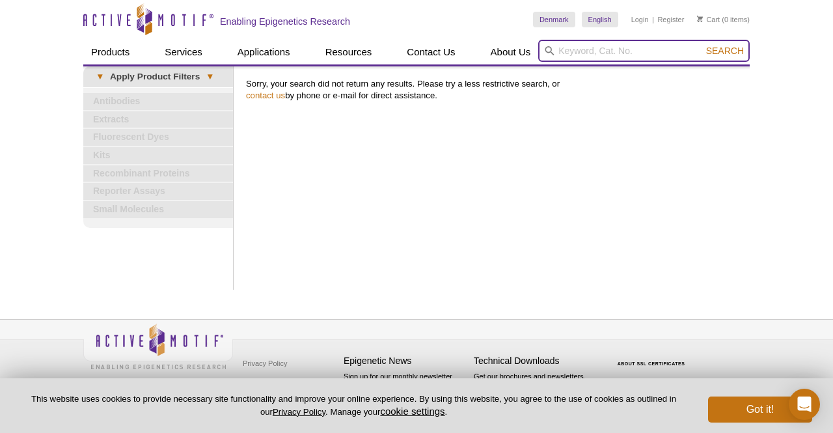  What do you see at coordinates (349, 52) in the screenshot?
I see `a: Resources` at bounding box center [349, 52].